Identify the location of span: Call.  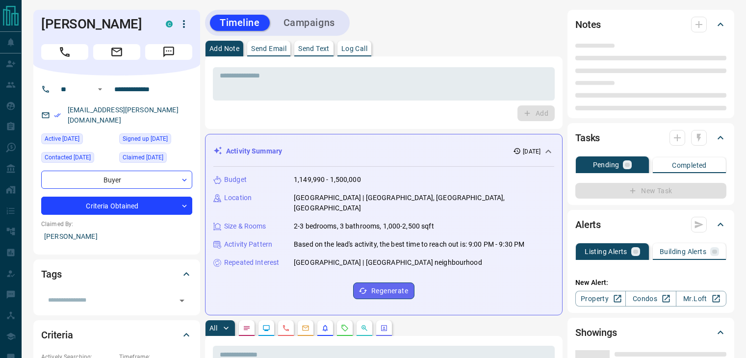
(65, 52).